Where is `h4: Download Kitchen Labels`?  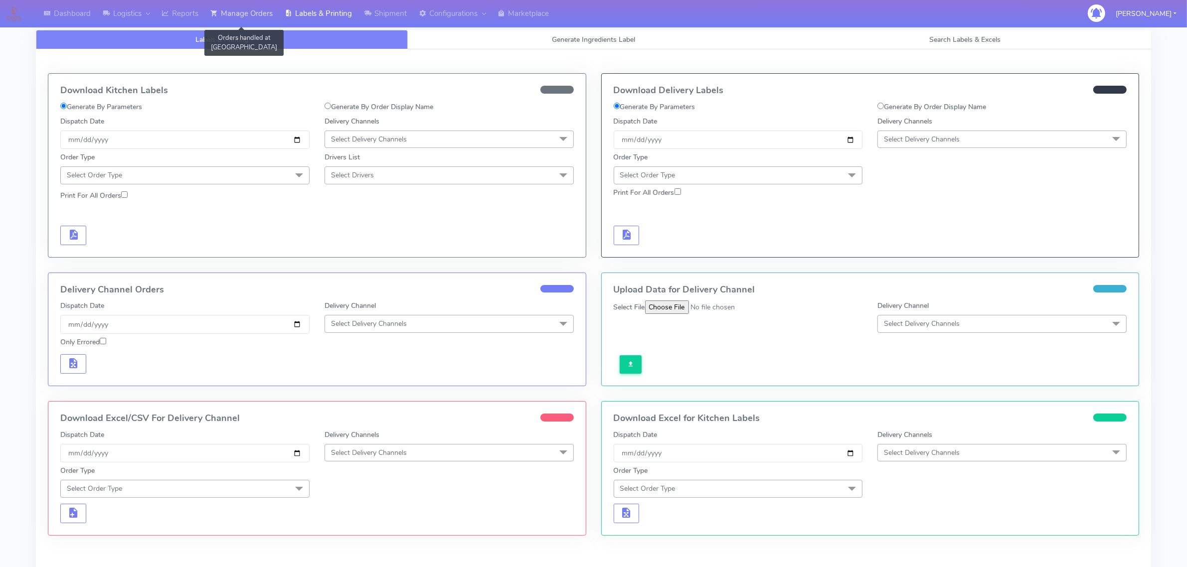 h4: Download Kitchen Labels is located at coordinates (317, 91).